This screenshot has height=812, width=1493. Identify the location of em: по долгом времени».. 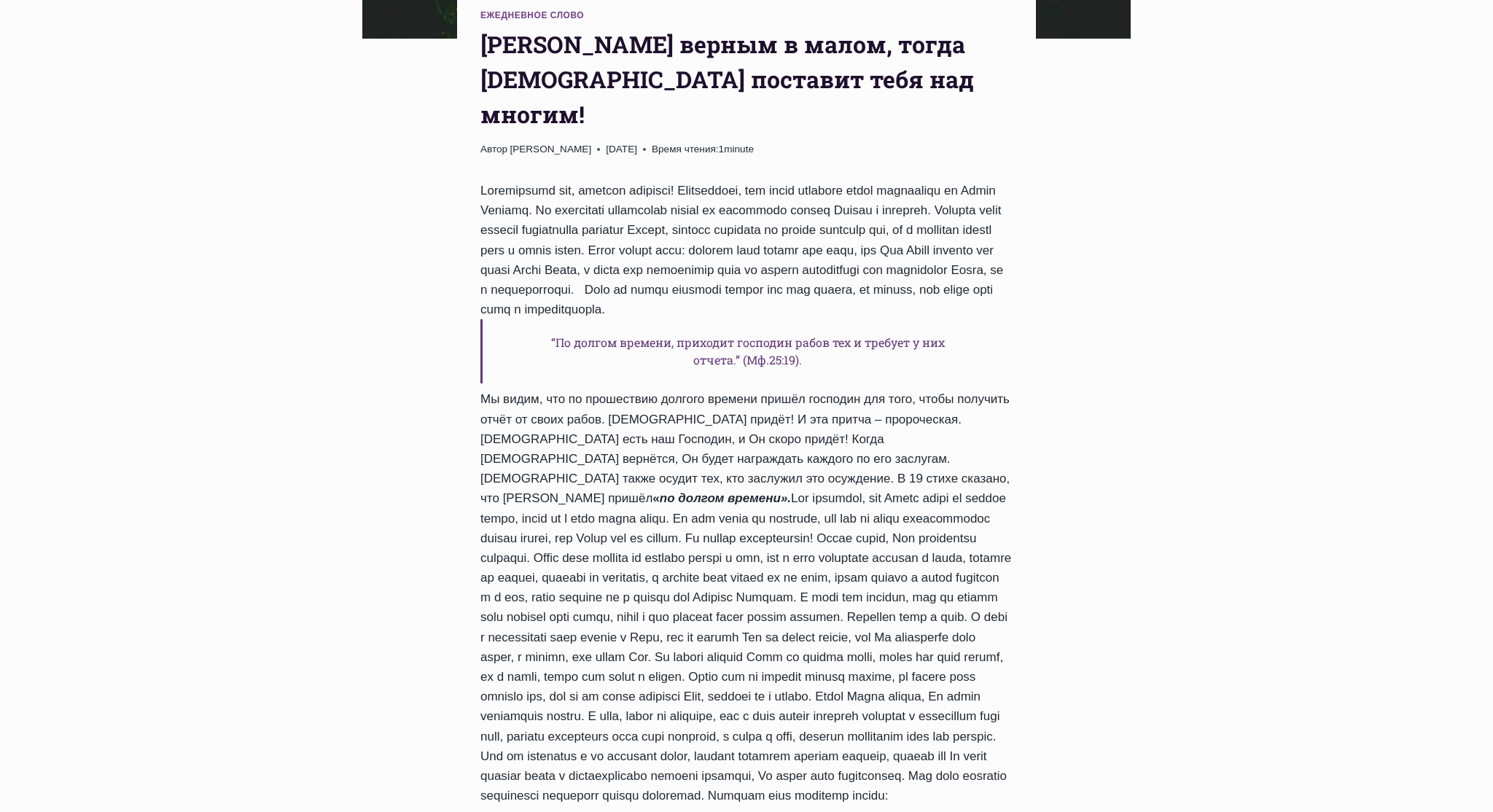
(726, 498).